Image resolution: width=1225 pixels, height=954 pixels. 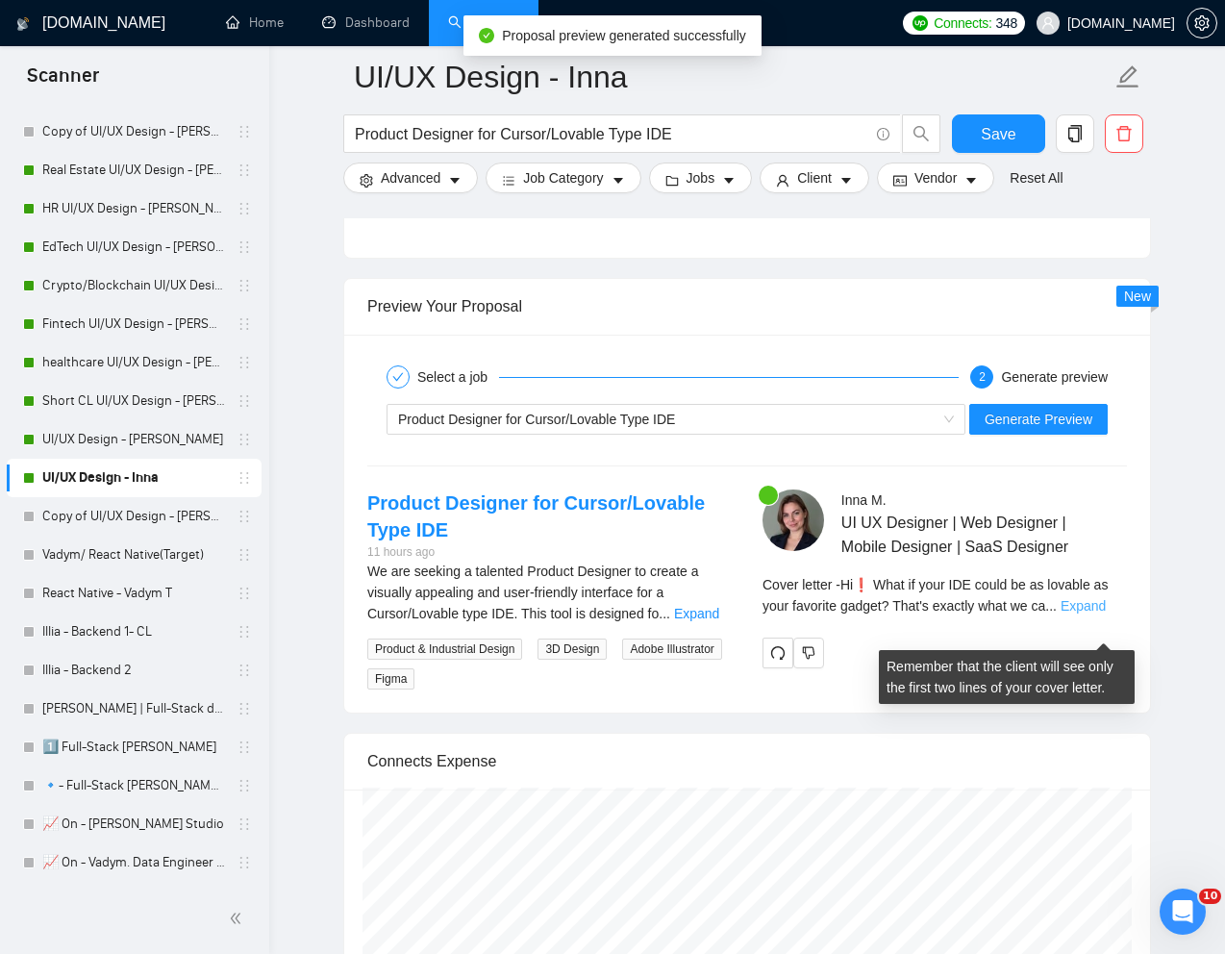 What do you see at coordinates (1202, 23) in the screenshot?
I see `button: setting` at bounding box center [1202, 23].